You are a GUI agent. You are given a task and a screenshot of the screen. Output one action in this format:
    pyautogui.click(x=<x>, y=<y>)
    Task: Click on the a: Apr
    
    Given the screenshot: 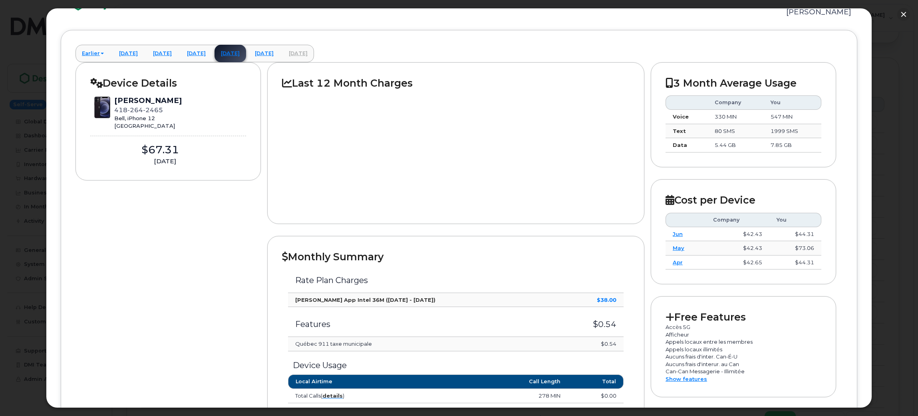 What is the action you would take?
    pyautogui.click(x=677, y=262)
    